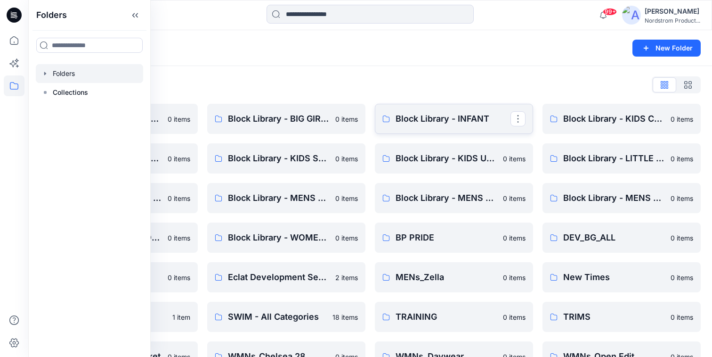 This screenshot has height=357, width=712. I want to click on p: Block Library - KIDS SWIM, so click(279, 158).